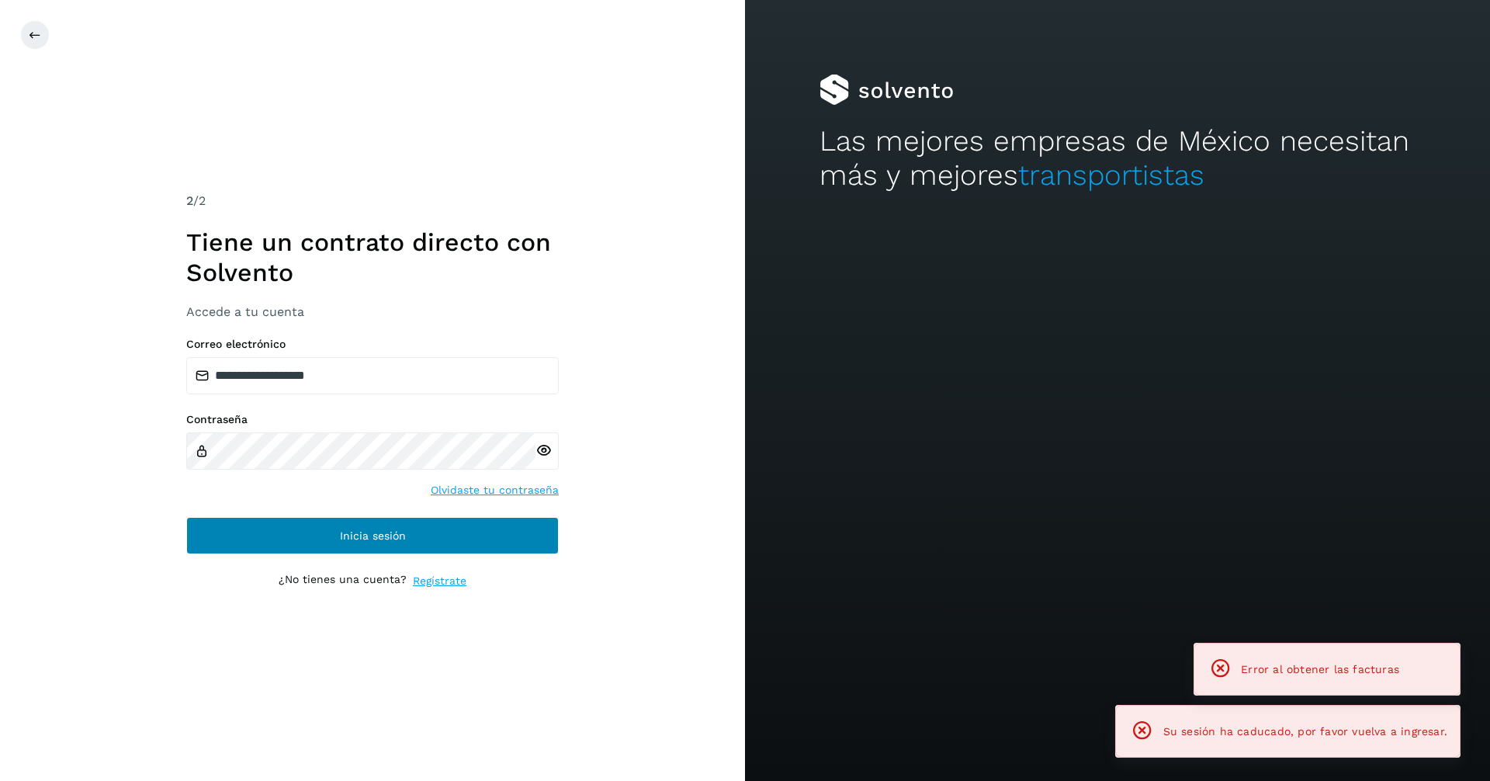 The image size is (1490, 781). Describe the element at coordinates (1320, 669) in the screenshot. I see `span: Error al obtener las facturas` at that location.